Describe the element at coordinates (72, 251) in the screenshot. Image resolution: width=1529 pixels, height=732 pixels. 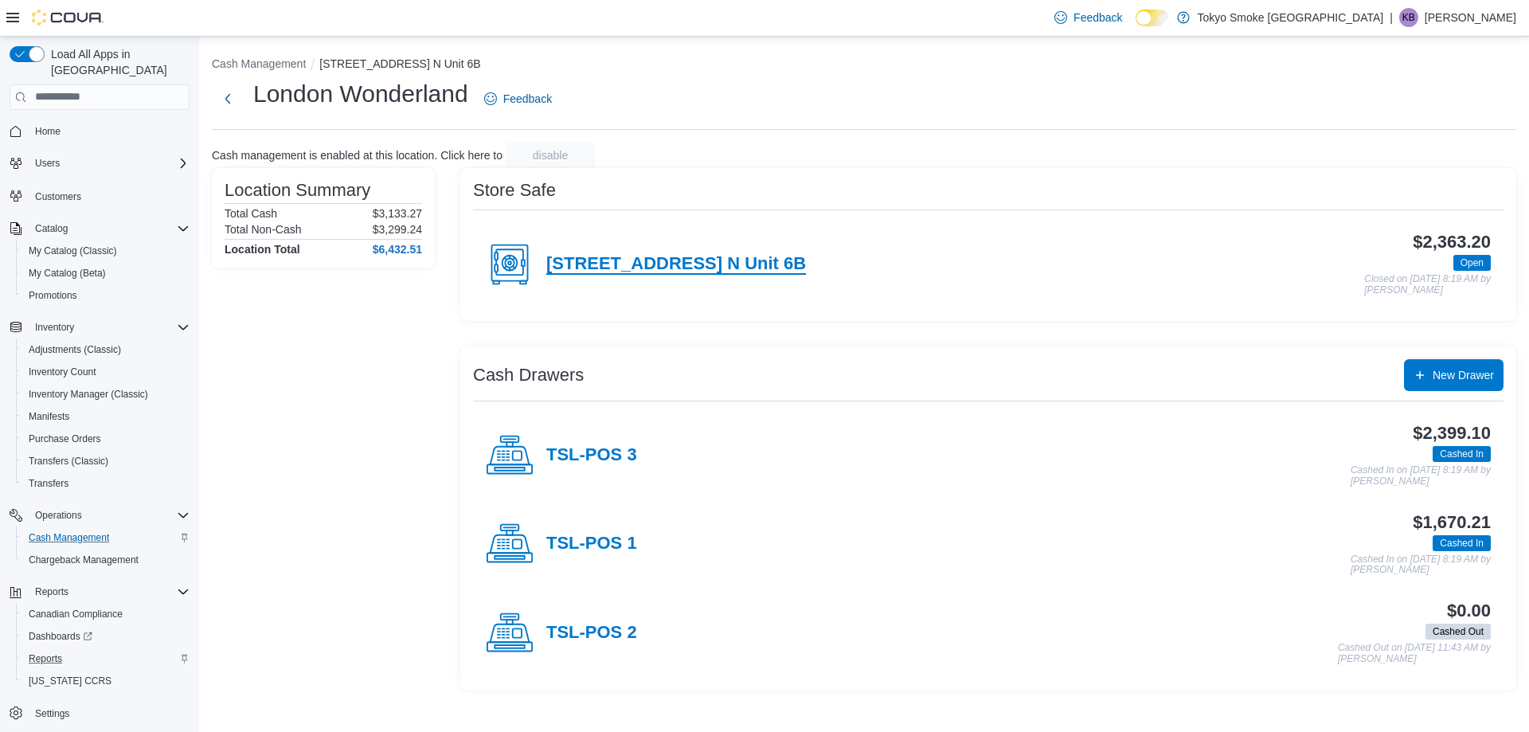
I see `a: My Catalog (Classic)` at that location.